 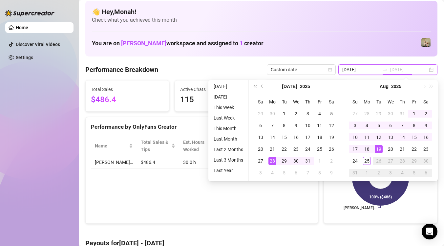 What do you see at coordinates (426, 149) in the screenshot?
I see `td: 2025-08-23` at bounding box center [426, 149].